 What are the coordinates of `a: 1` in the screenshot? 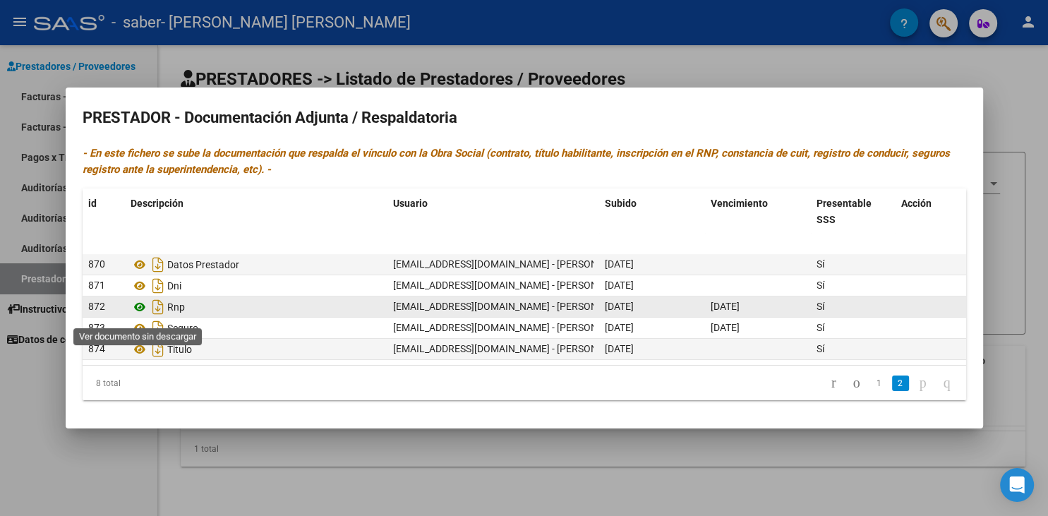 It's located at (880, 383).